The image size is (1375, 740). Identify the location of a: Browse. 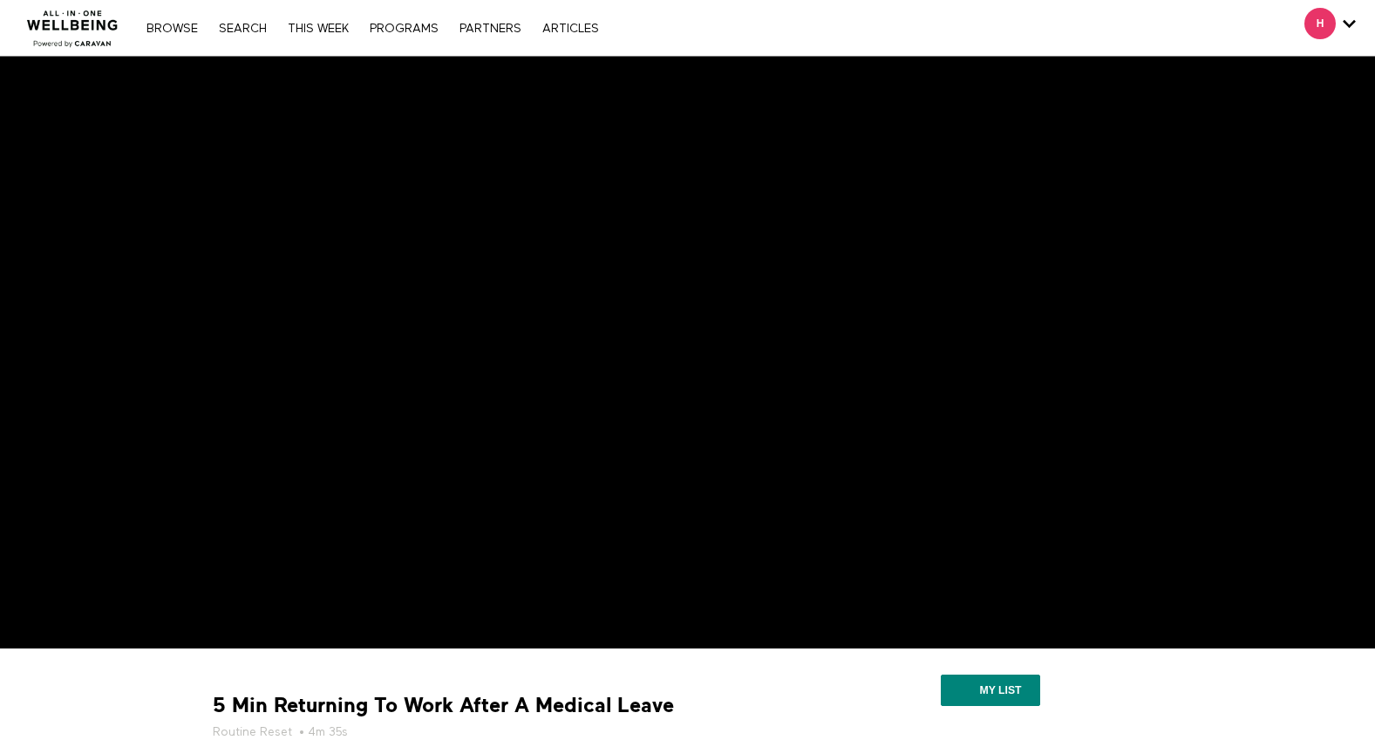
(172, 29).